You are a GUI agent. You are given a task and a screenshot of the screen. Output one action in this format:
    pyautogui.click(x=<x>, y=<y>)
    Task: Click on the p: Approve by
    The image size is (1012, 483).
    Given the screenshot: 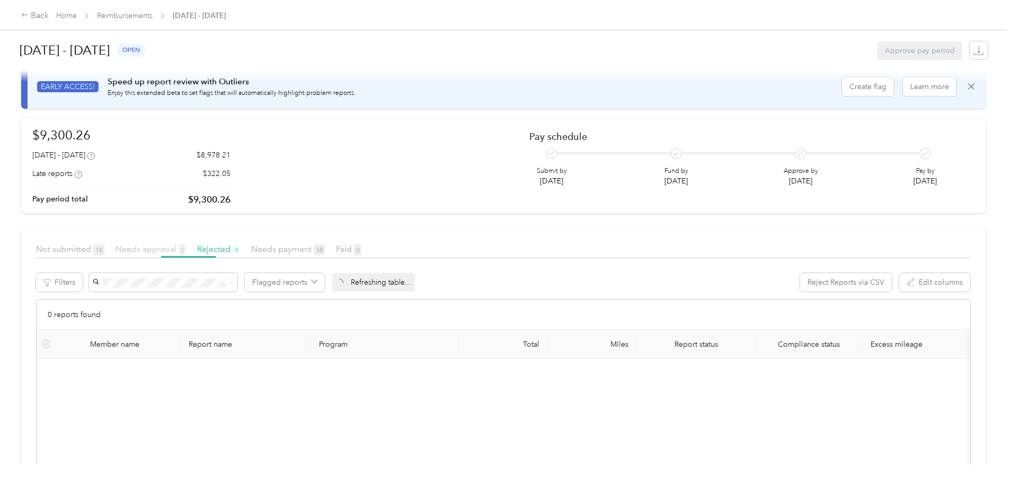 What is the action you would take?
    pyautogui.click(x=801, y=171)
    